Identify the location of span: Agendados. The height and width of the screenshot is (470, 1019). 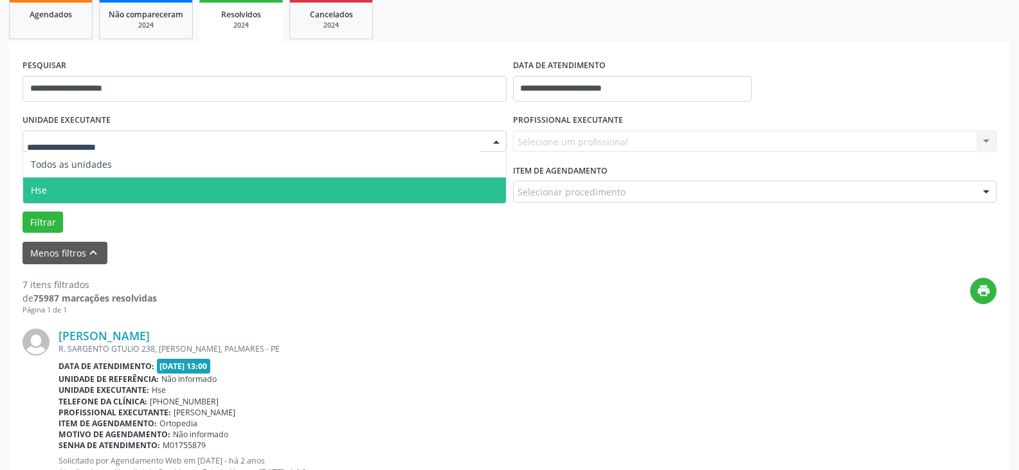
(51, 14).